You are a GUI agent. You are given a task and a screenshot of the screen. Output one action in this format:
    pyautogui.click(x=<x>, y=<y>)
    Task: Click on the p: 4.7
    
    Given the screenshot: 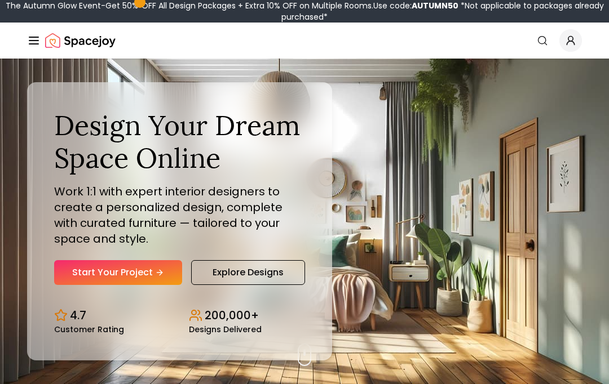 What is the action you would take?
    pyautogui.click(x=78, y=316)
    